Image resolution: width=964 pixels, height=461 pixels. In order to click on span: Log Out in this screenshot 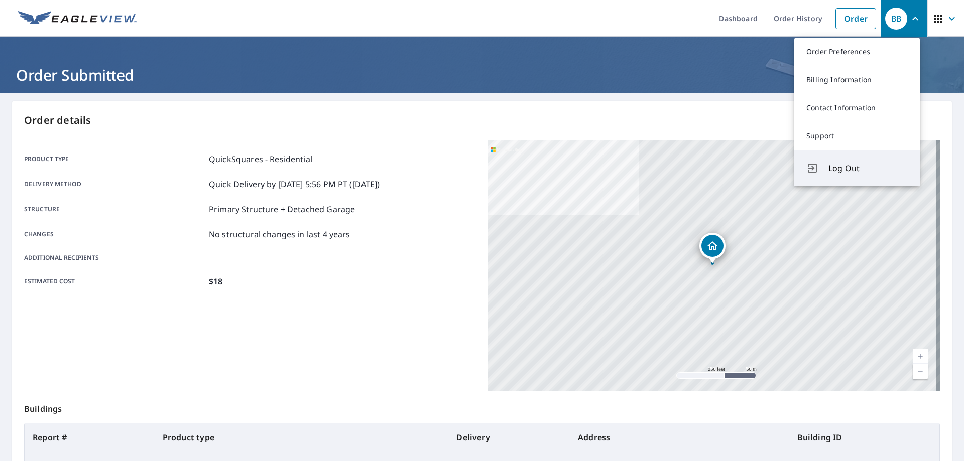, I will do `click(868, 168)`.